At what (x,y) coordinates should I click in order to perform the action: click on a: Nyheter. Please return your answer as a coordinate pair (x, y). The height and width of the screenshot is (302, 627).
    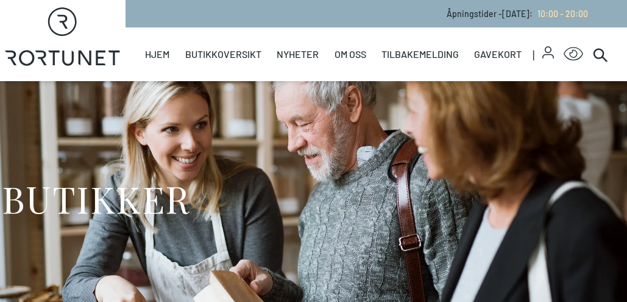
    Looking at the image, I should click on (297, 54).